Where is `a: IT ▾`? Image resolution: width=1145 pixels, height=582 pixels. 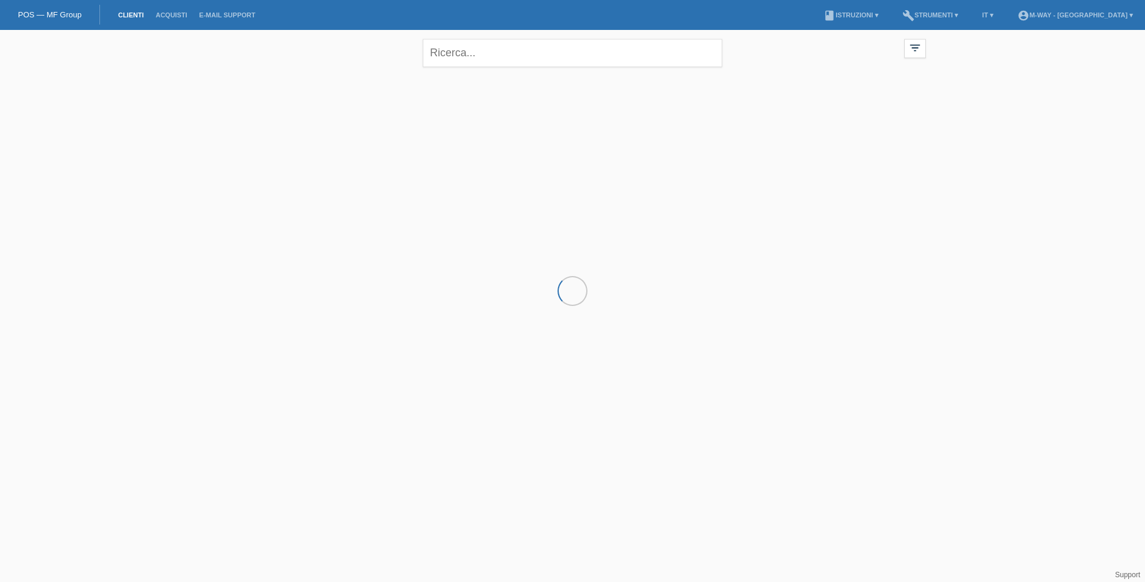 a: IT ▾ is located at coordinates (987, 15).